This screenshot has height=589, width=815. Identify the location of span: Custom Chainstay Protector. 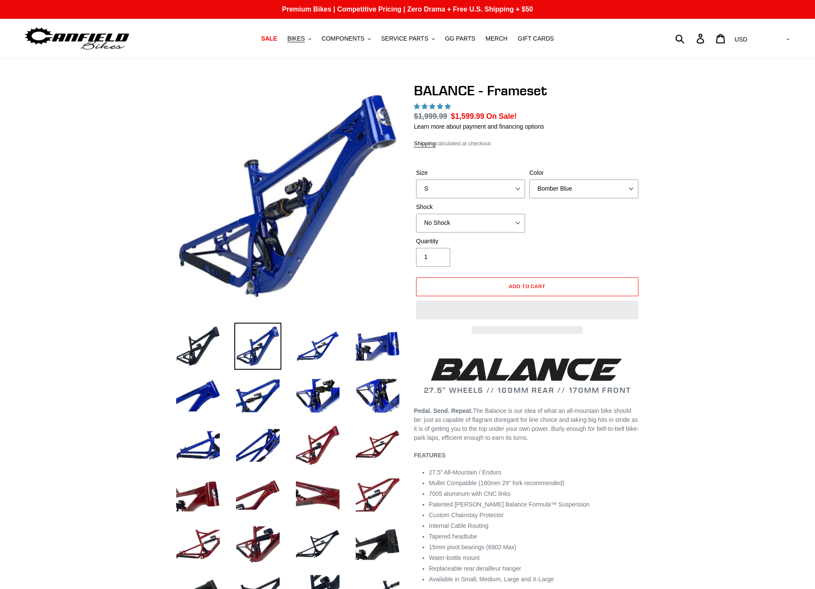
(466, 515).